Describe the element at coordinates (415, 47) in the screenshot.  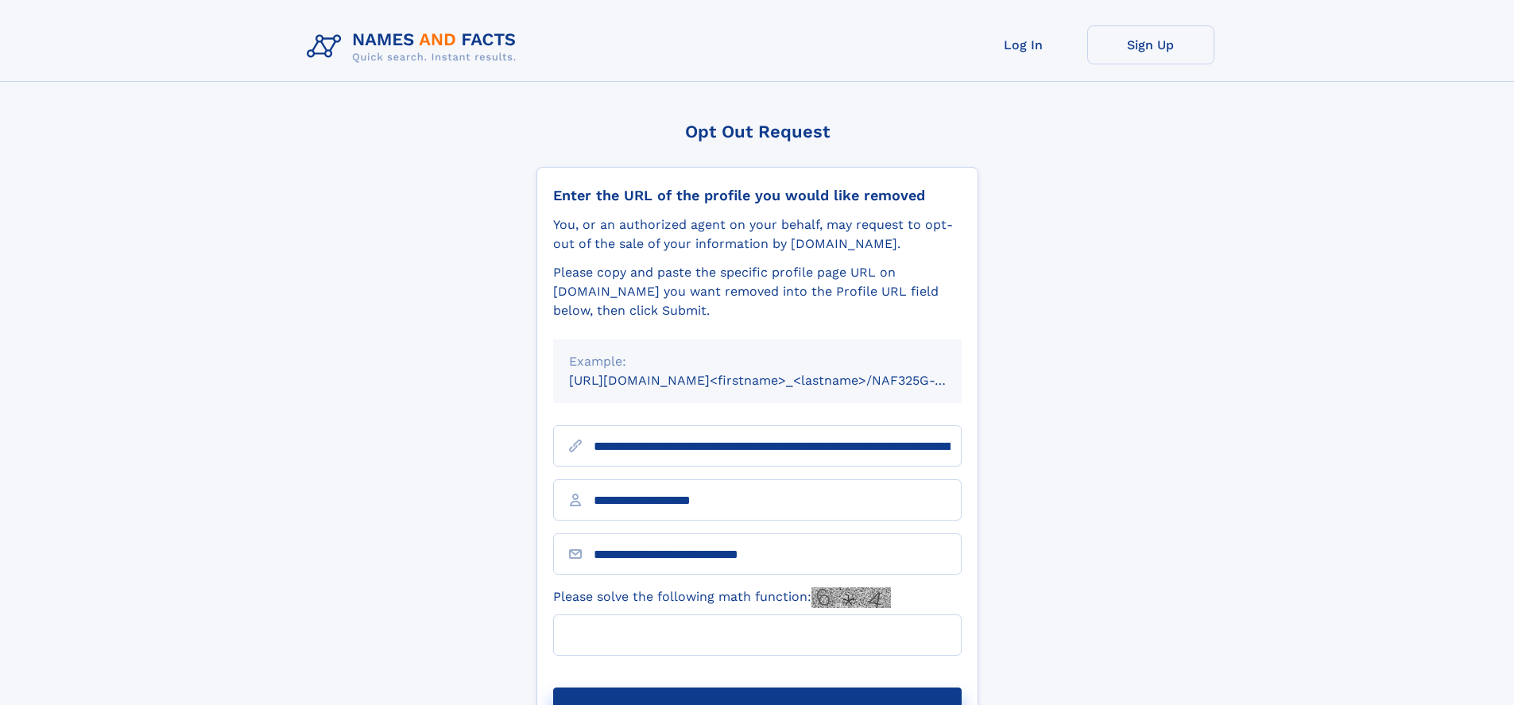
I see `img: Logo Names and Facts` at that location.